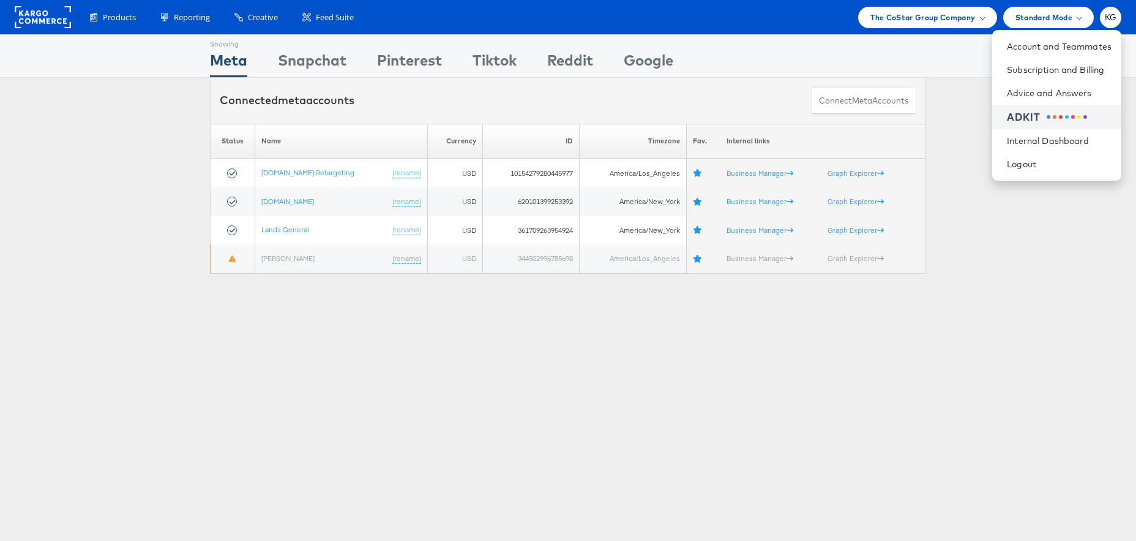 The width and height of the screenshot is (1136, 541). What do you see at coordinates (864, 100) in the screenshot?
I see `button: ConnectmetaAccounts` at bounding box center [864, 100].